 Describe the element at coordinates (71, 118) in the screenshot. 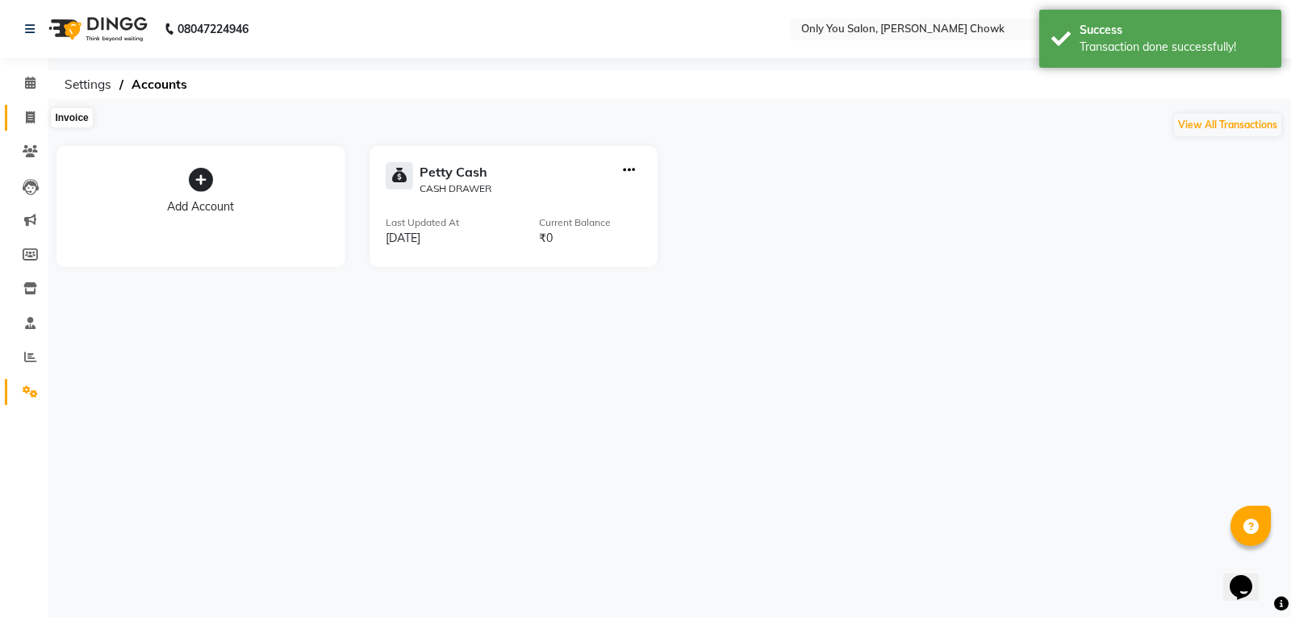

I see `div: Invoice` at that location.